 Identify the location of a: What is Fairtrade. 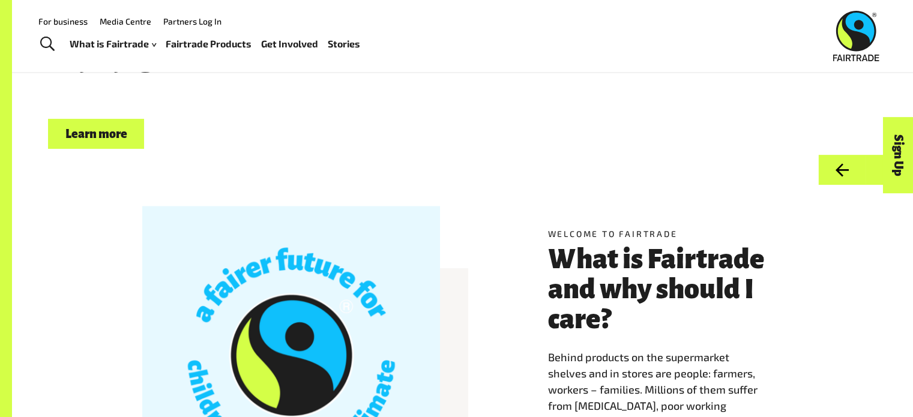
(113, 44).